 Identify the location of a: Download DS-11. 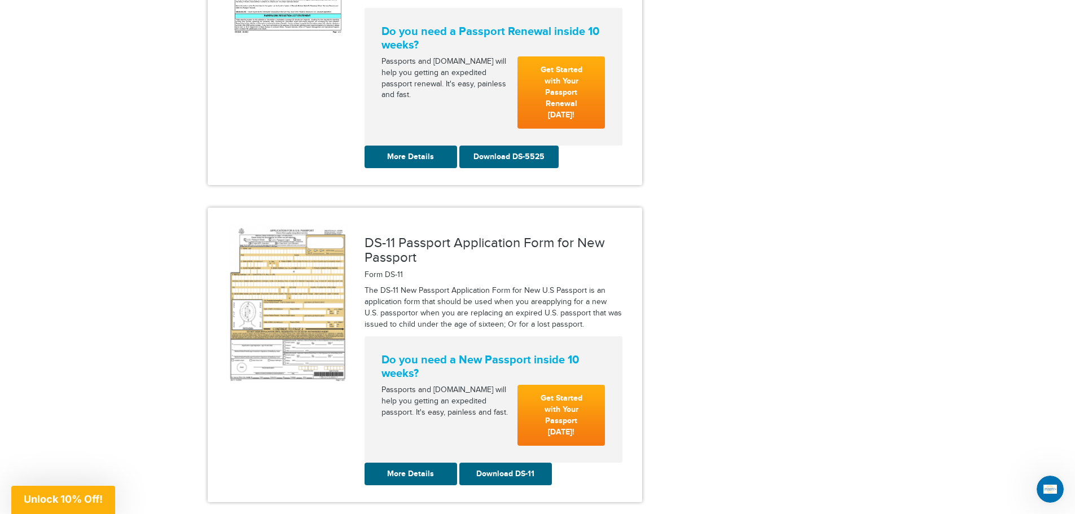
(506, 474).